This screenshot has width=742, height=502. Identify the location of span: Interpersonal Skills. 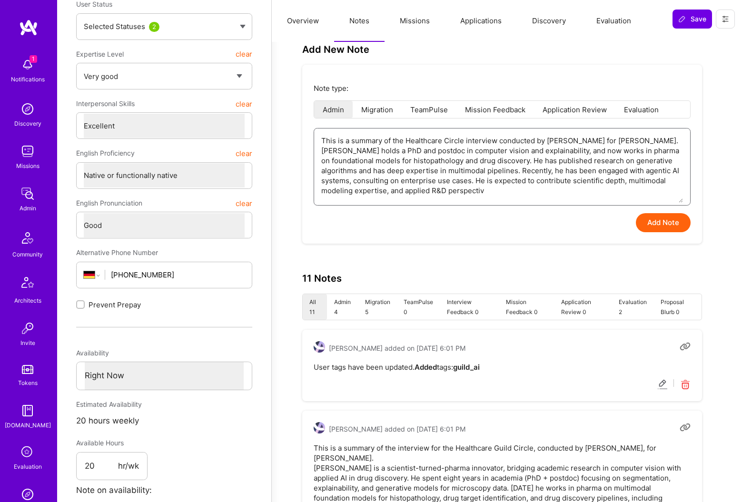
(105, 104).